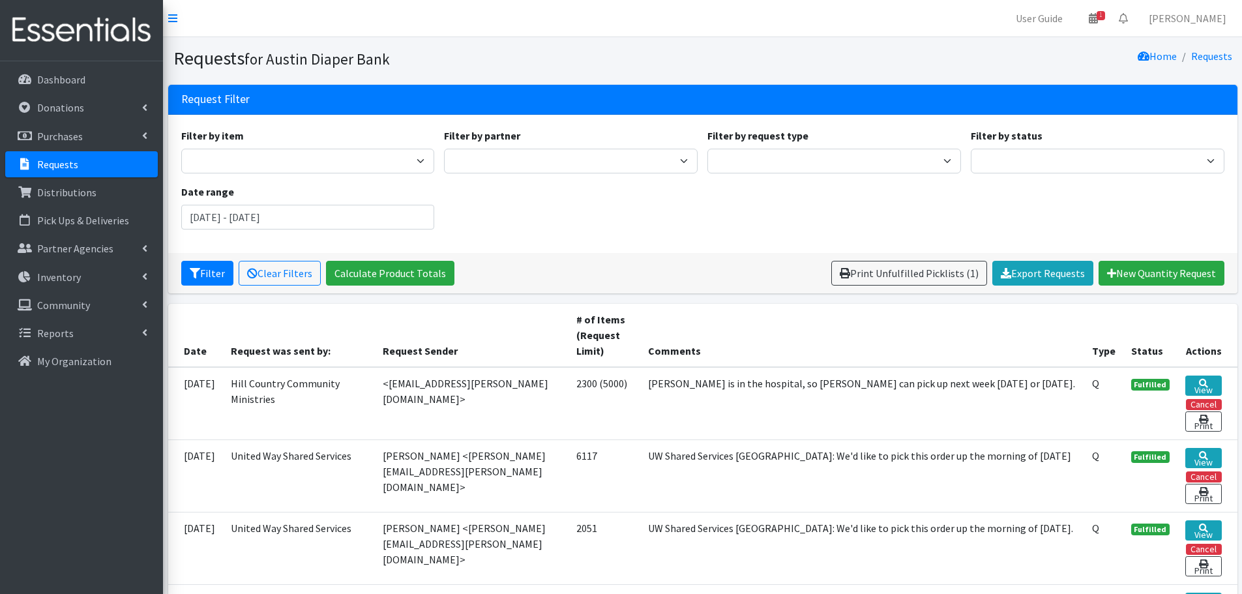 This screenshot has width=1242, height=594. I want to click on p: Partner Agencies, so click(75, 248).